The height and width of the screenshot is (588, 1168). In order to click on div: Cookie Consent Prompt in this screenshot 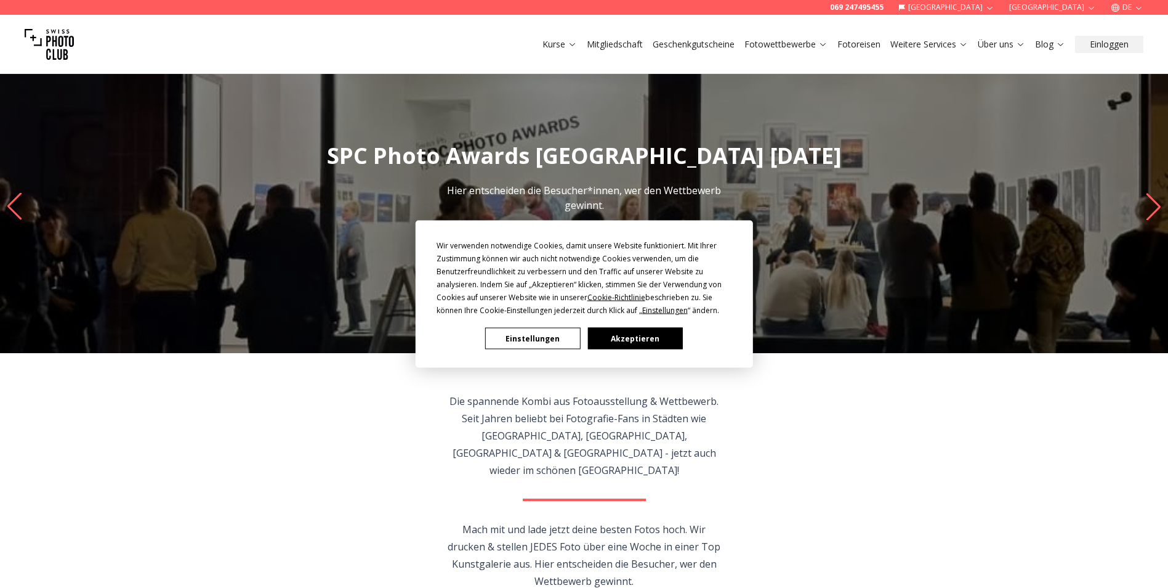, I will do `click(584, 294)`.